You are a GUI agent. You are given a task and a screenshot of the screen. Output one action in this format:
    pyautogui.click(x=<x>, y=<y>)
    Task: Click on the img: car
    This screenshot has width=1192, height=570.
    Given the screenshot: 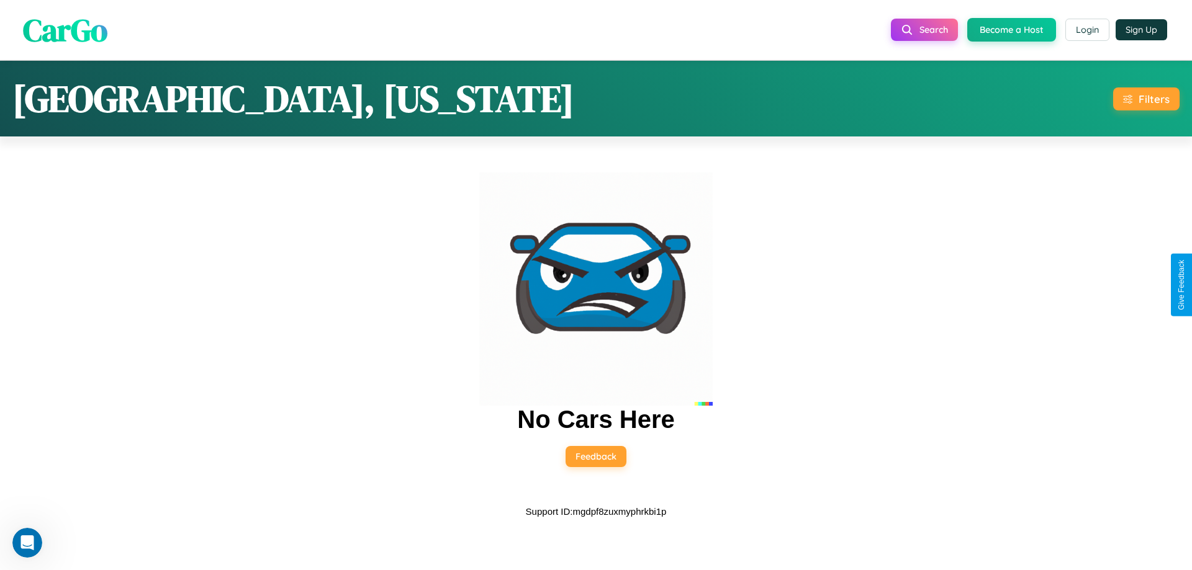 What is the action you would take?
    pyautogui.click(x=596, y=289)
    